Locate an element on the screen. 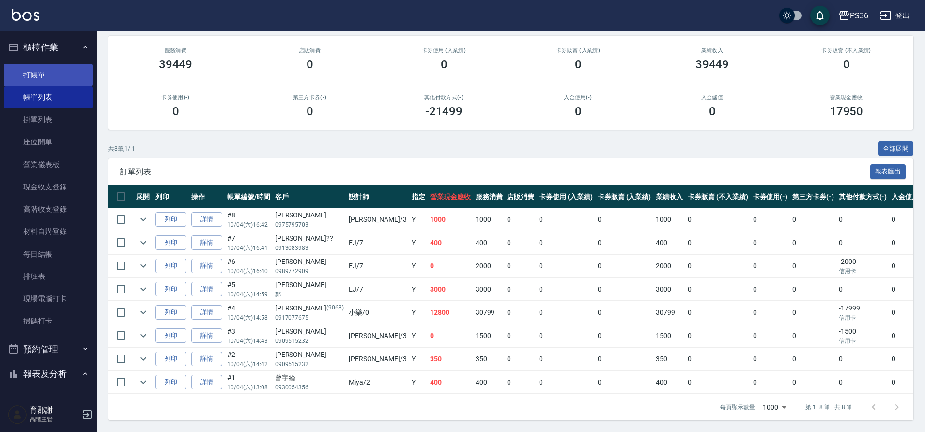 This screenshot has width=925, height=432. a: 現金收支登錄 is located at coordinates (48, 187).